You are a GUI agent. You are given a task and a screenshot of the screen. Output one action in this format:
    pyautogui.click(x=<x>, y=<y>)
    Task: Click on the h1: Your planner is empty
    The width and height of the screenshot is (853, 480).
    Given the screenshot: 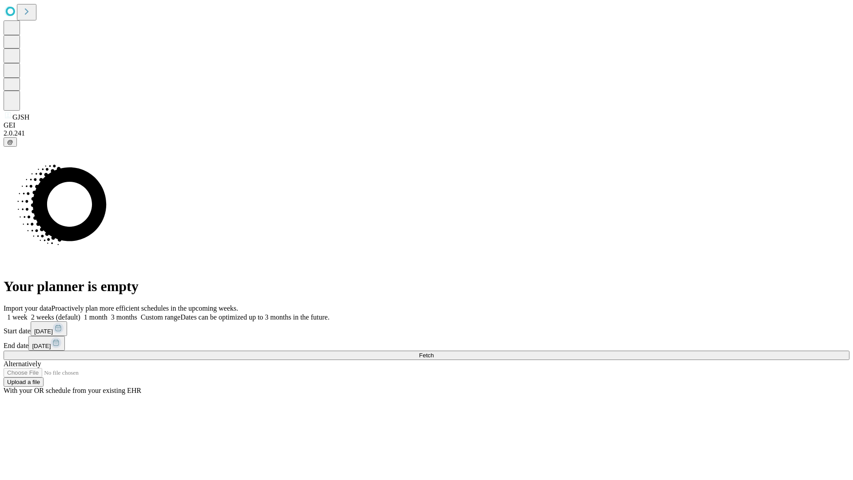 What is the action you would take?
    pyautogui.click(x=426, y=286)
    